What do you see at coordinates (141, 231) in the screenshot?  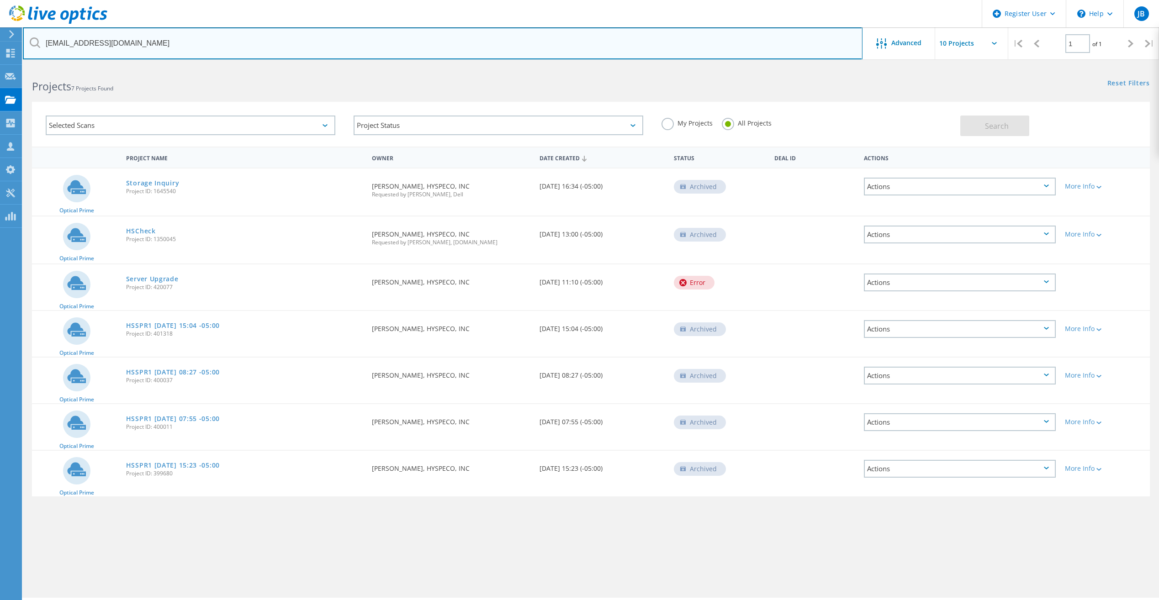 I see `a: HSCheck` at bounding box center [141, 231].